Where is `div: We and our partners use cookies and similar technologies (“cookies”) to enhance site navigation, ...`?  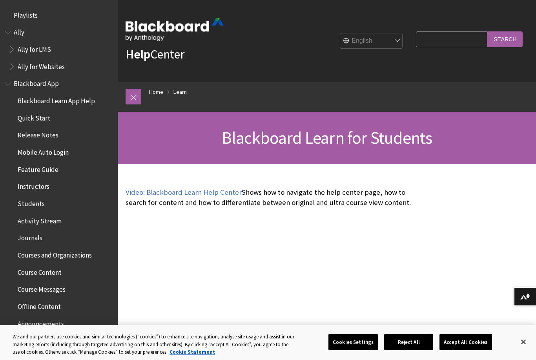 div: We and our partners use cookies and similar technologies (“cookies”) to enhance site navigation, ... is located at coordinates (153, 344).